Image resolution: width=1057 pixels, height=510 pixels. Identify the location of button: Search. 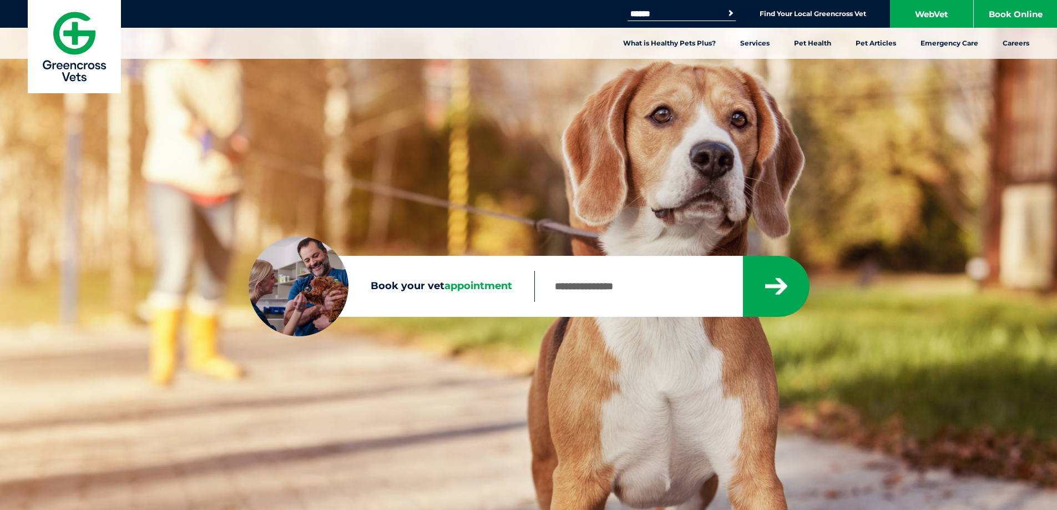
(731, 13).